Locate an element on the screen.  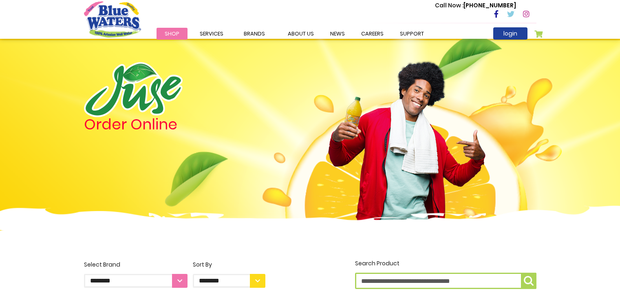
label: Select Brand is located at coordinates (136, 274).